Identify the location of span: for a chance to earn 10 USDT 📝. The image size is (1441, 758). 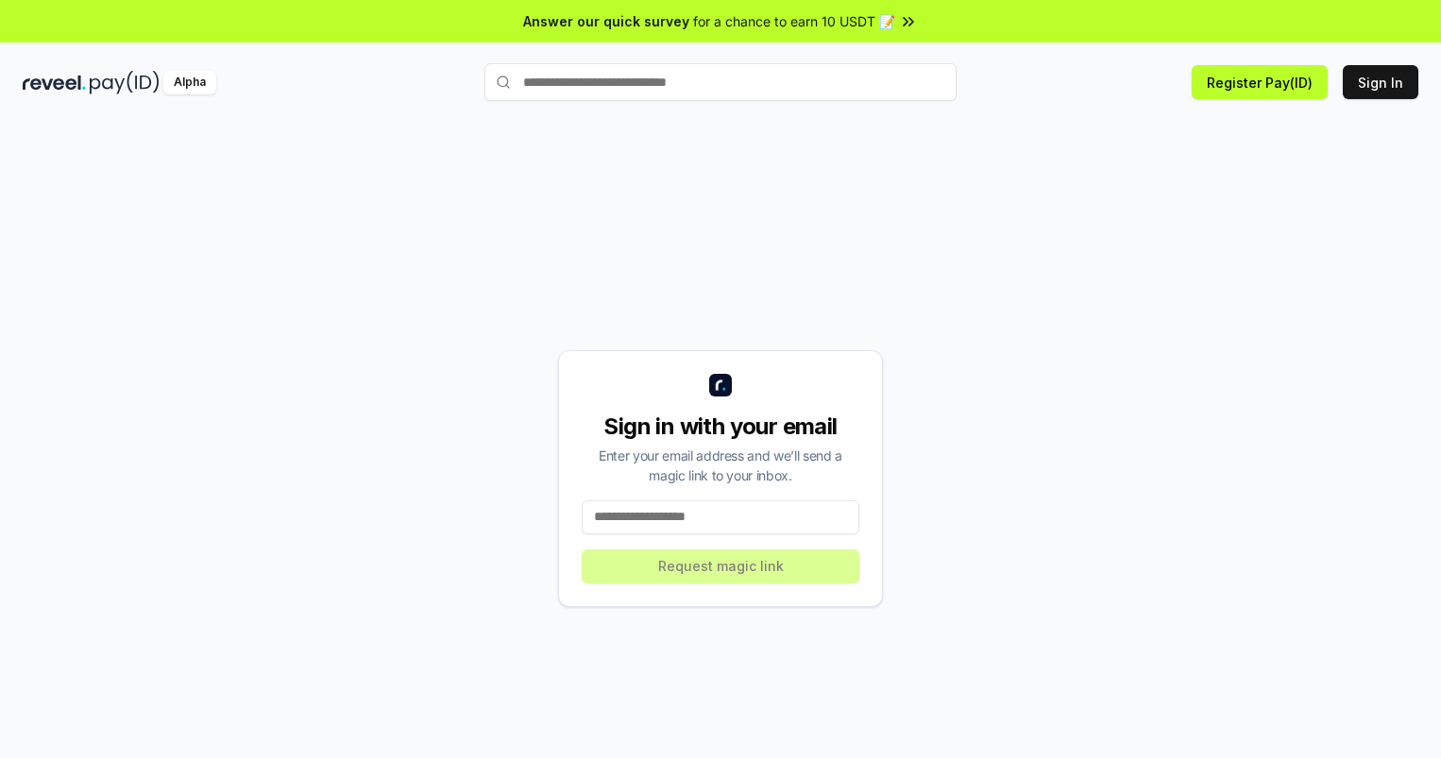
(794, 21).